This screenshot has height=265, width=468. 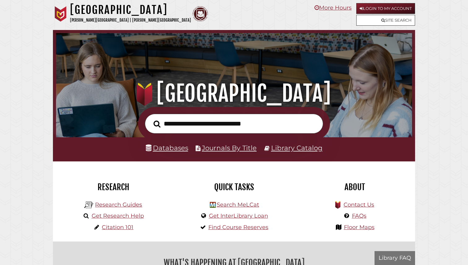 I want to click on a: Databases, so click(x=167, y=148).